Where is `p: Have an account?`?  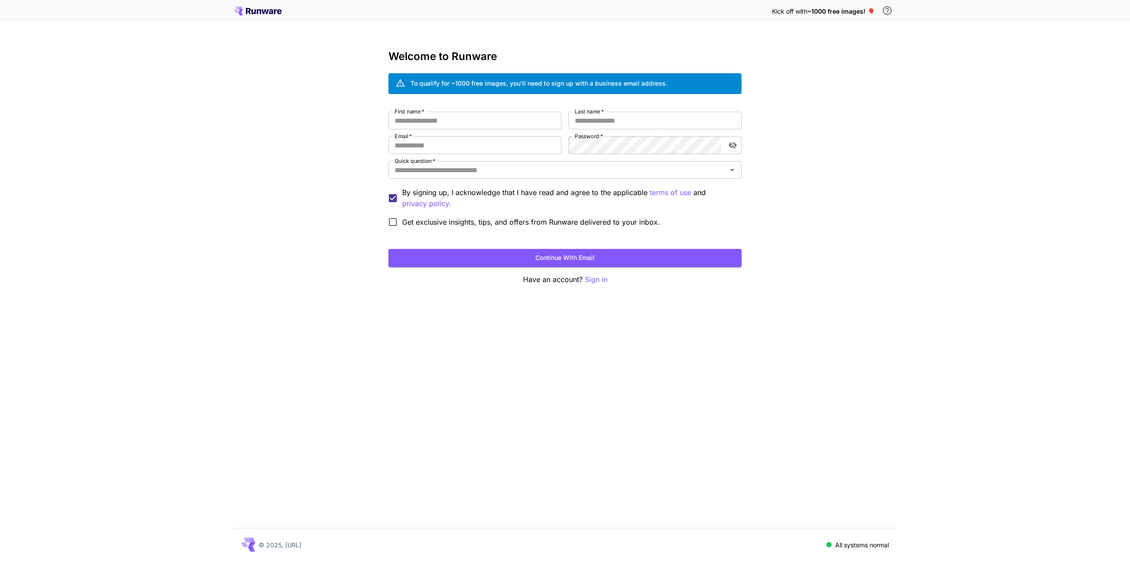
p: Have an account? is located at coordinates (565, 279).